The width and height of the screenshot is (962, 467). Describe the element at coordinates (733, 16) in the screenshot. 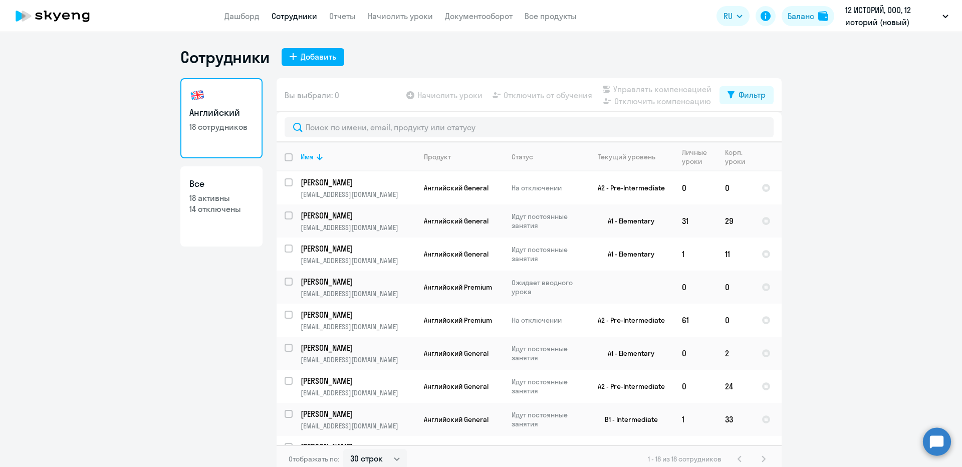

I see `button: RU` at that location.